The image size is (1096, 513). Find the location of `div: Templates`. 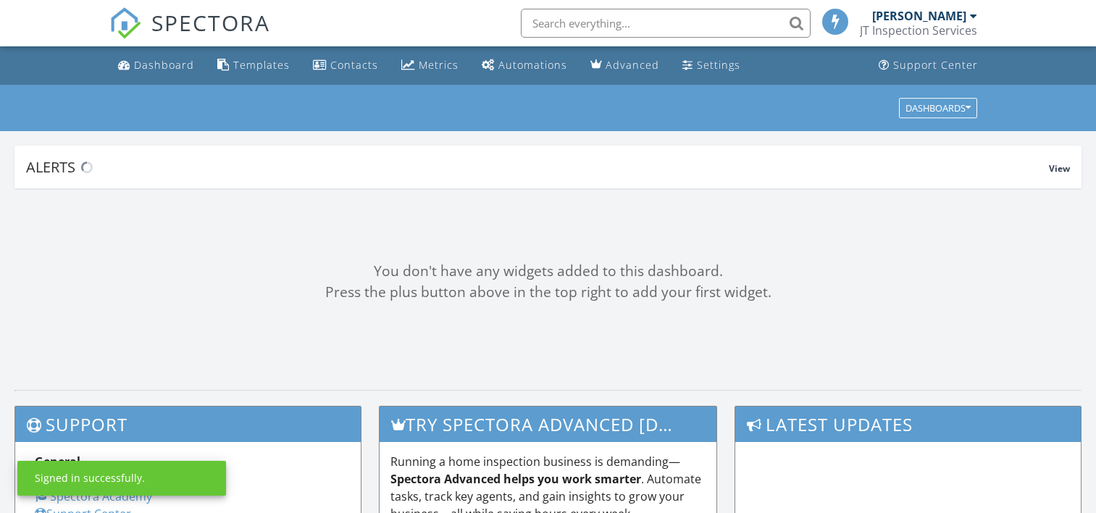

div: Templates is located at coordinates (261, 64).